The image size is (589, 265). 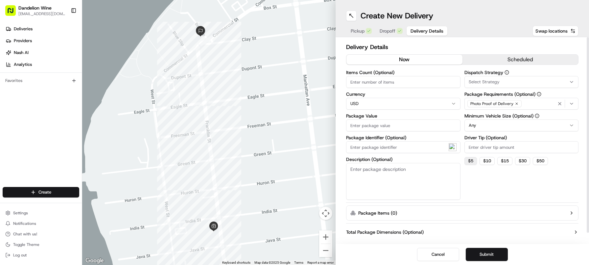 What do you see at coordinates (72, 165) in the screenshot?
I see `span: Pylon` at bounding box center [72, 165].